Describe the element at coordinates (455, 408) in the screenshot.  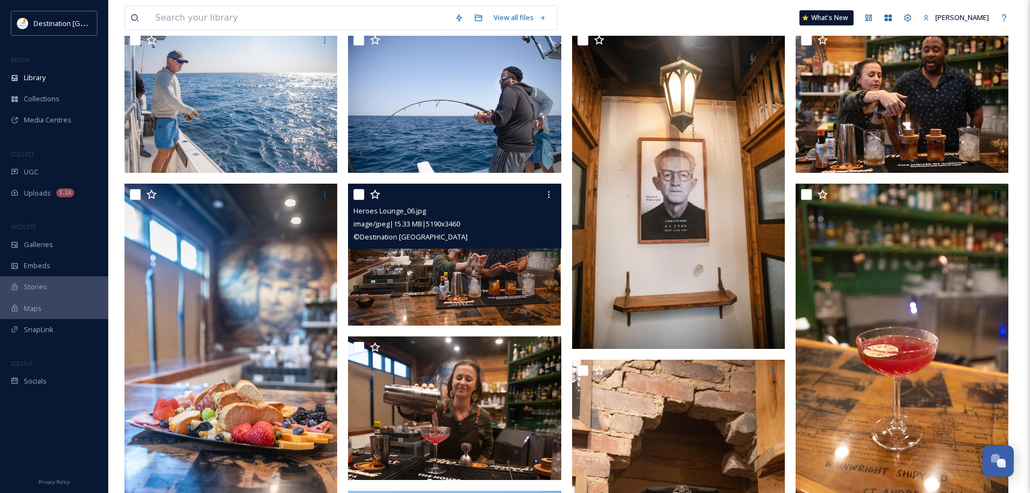
I see `img: Heroes Lounge_03.jpg` at that location.